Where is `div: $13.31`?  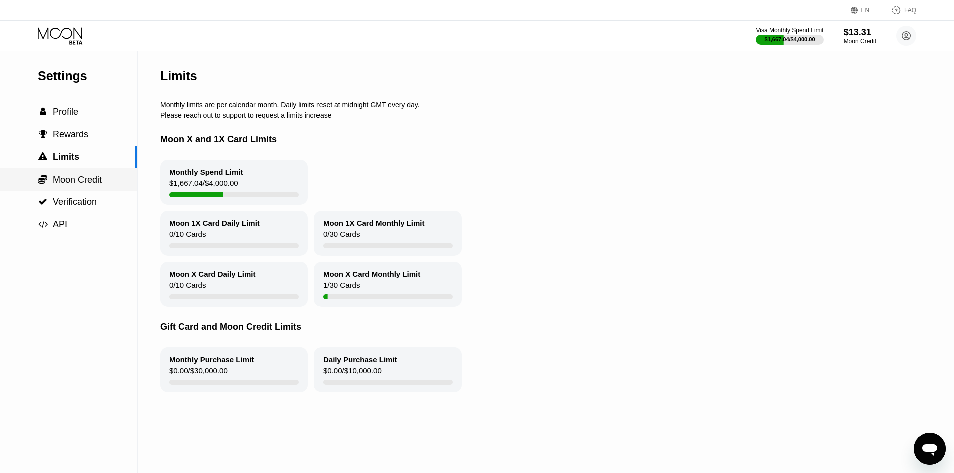
div: $13.31 is located at coordinates (860, 32).